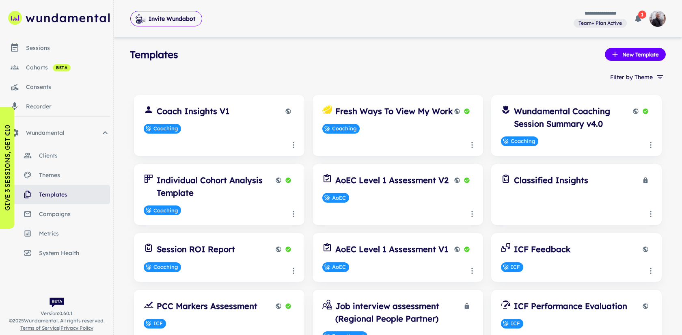 The height and width of the screenshot is (335, 682). What do you see at coordinates (642, 15) in the screenshot?
I see `span: 1` at bounding box center [642, 15].